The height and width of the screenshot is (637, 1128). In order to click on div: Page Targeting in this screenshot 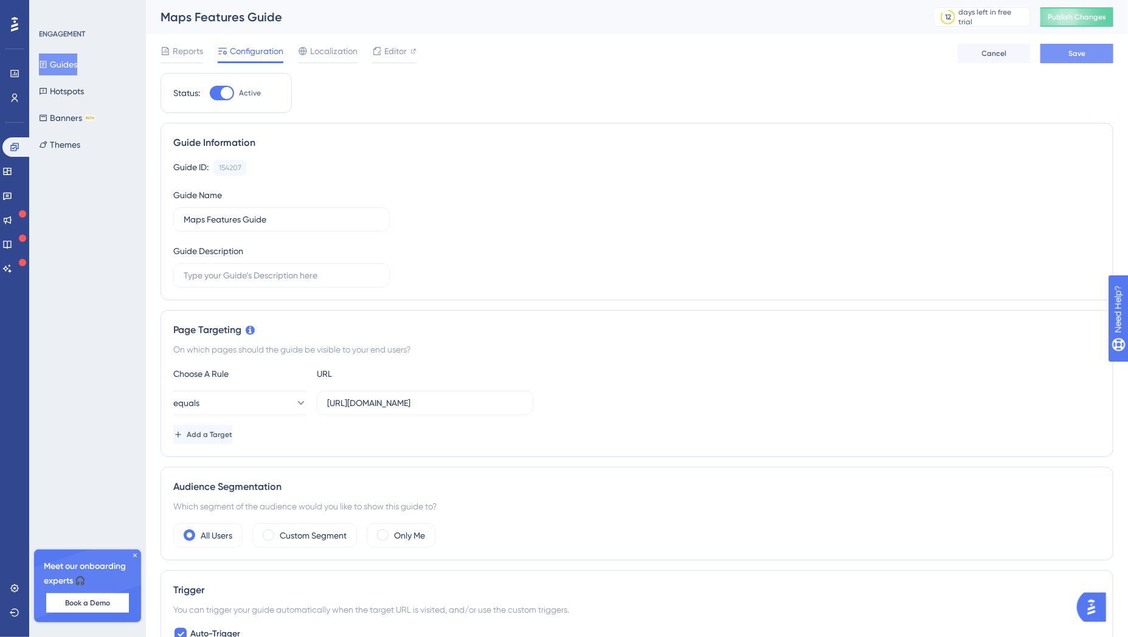, I will do `click(636, 330)`.